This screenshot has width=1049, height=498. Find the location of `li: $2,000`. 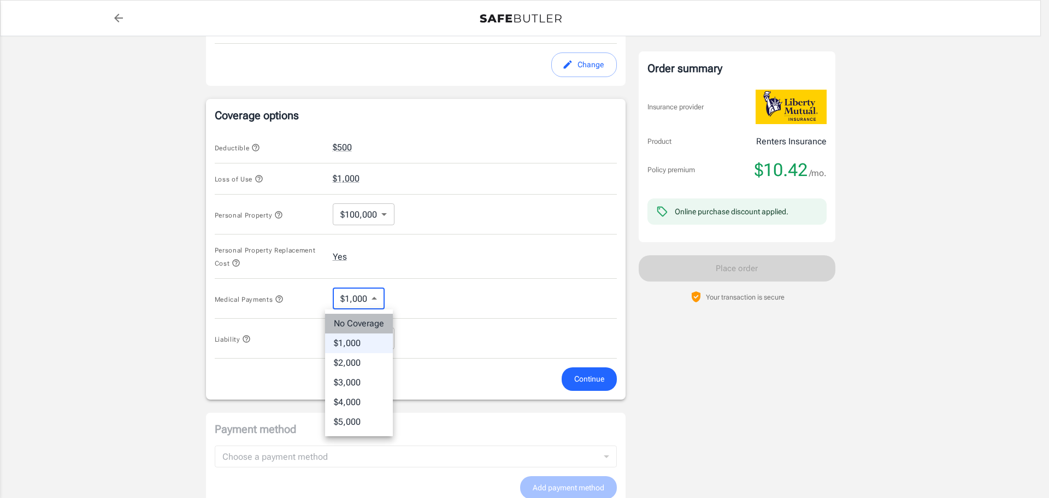

li: $2,000 is located at coordinates (359, 363).